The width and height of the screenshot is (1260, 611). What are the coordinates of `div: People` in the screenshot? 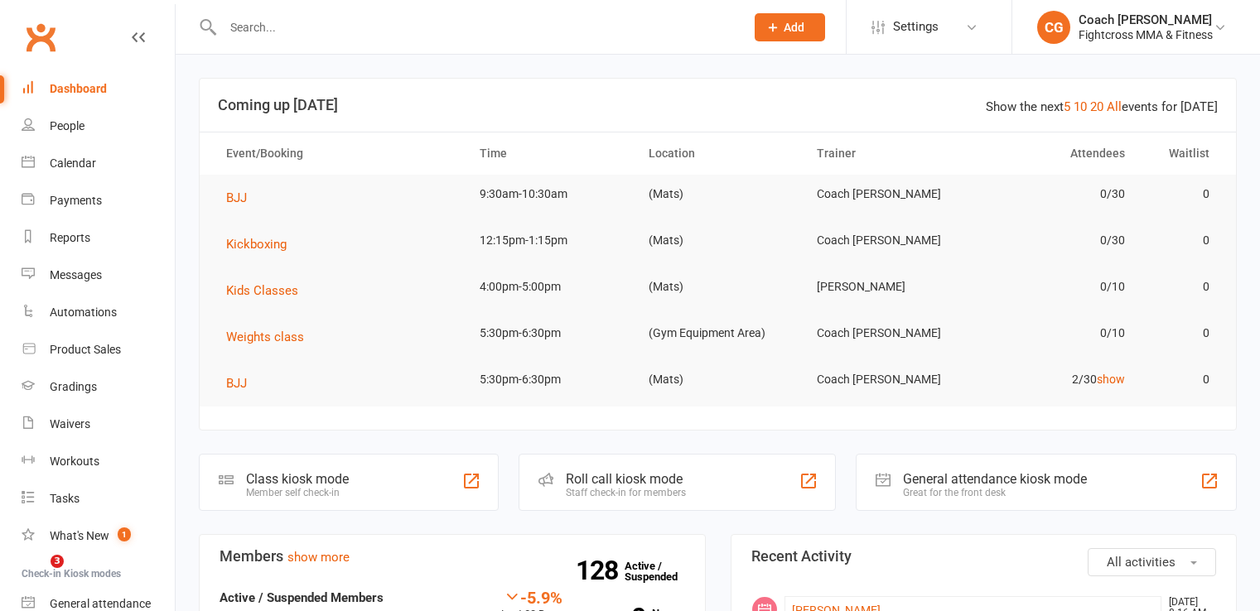 It's located at (67, 126).